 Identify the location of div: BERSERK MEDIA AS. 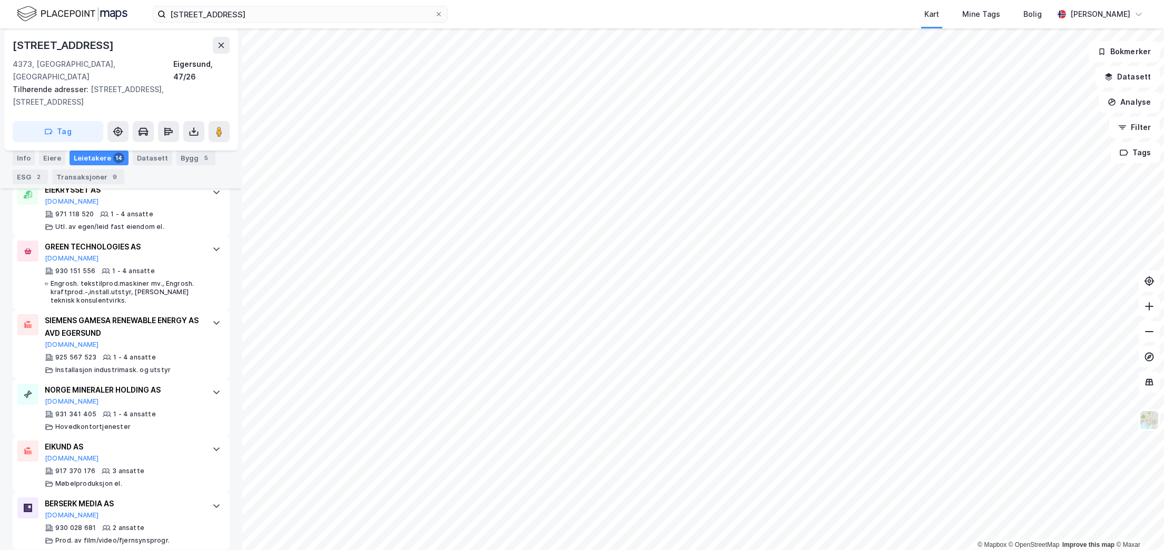
(123, 504).